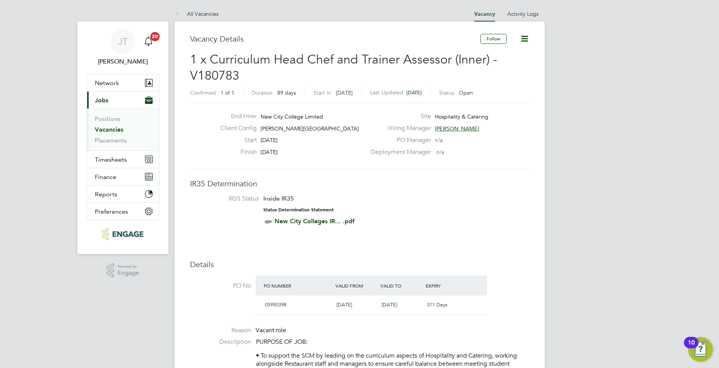 The image size is (719, 368). Describe the element at coordinates (292, 117) in the screenshot. I see `span: New City College Limited` at that location.